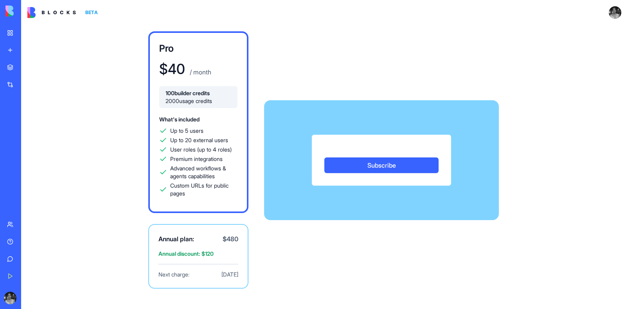 This screenshot has height=309, width=626. I want to click on span: Next charge:, so click(174, 274).